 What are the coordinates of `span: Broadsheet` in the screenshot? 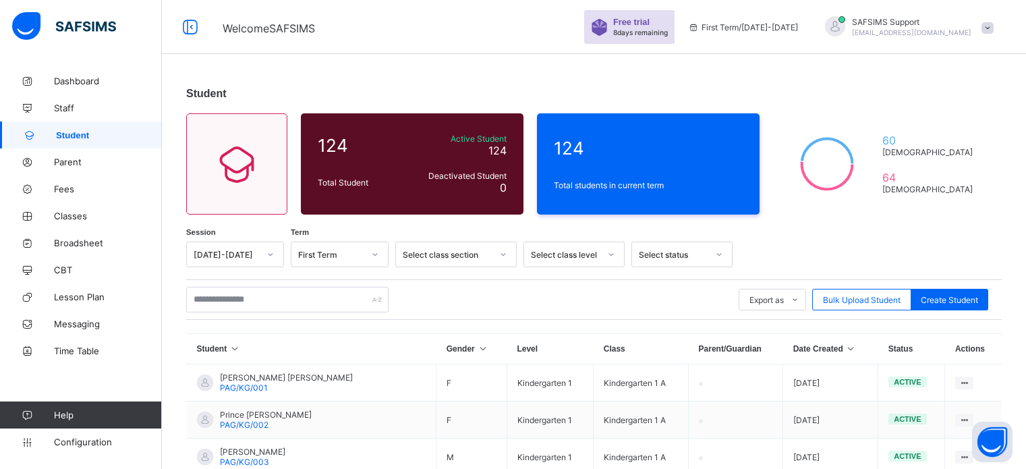 It's located at (108, 243).